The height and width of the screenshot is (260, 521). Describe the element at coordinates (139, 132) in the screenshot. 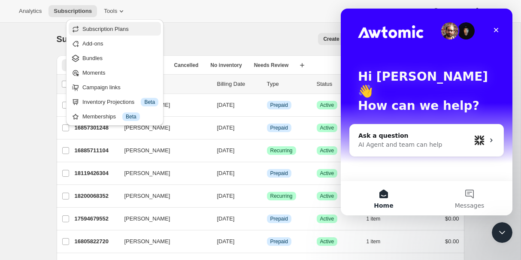

I see `img: Profile image for Fin` at that location.